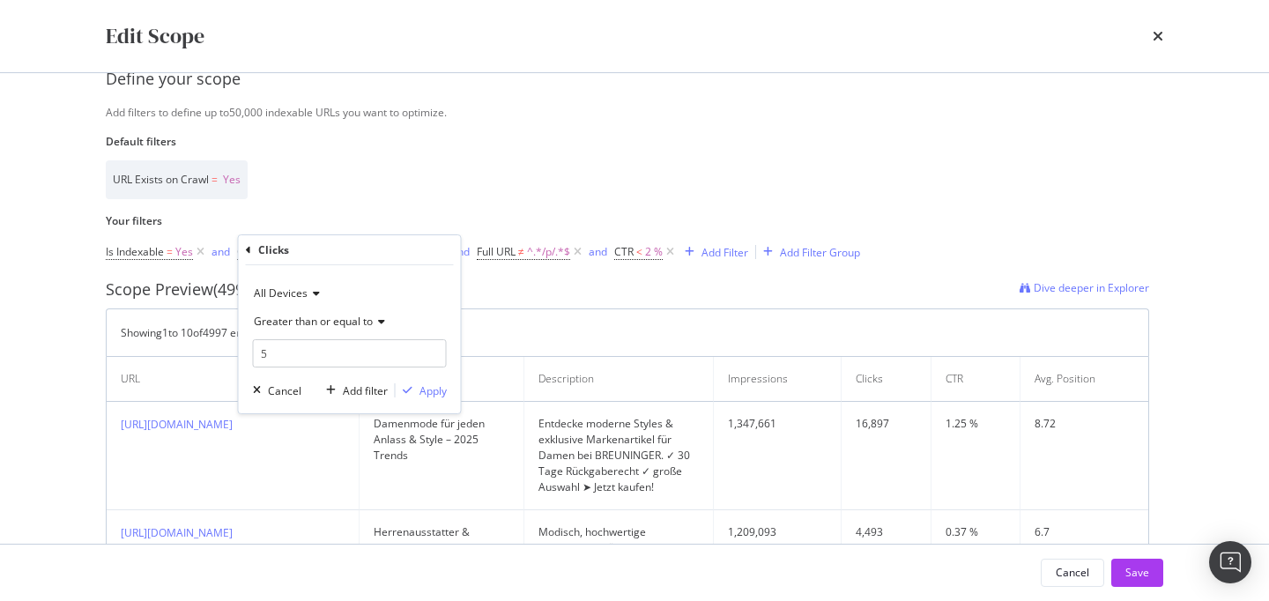 The image size is (1269, 601). What do you see at coordinates (627, 141) in the screenshot?
I see `label: Default filters` at bounding box center [627, 141].